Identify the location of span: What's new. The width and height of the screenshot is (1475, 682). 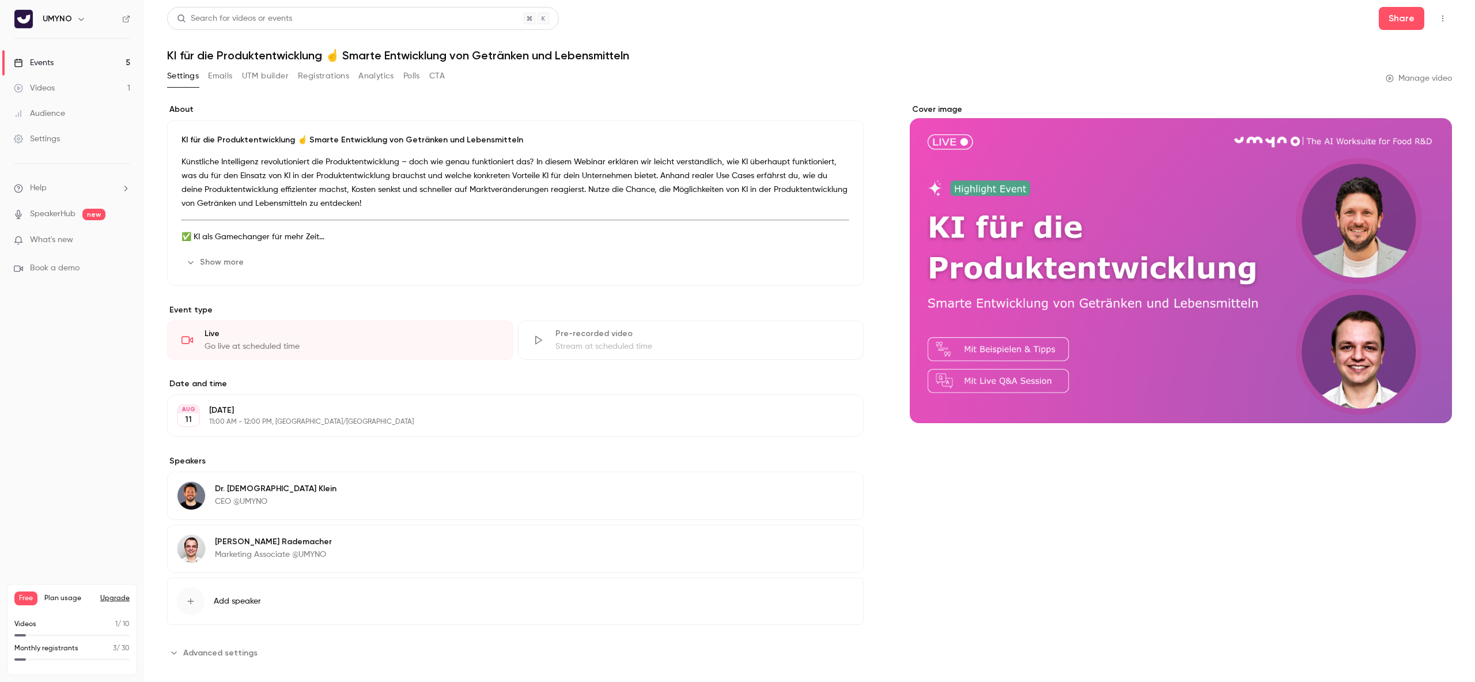
(51, 240).